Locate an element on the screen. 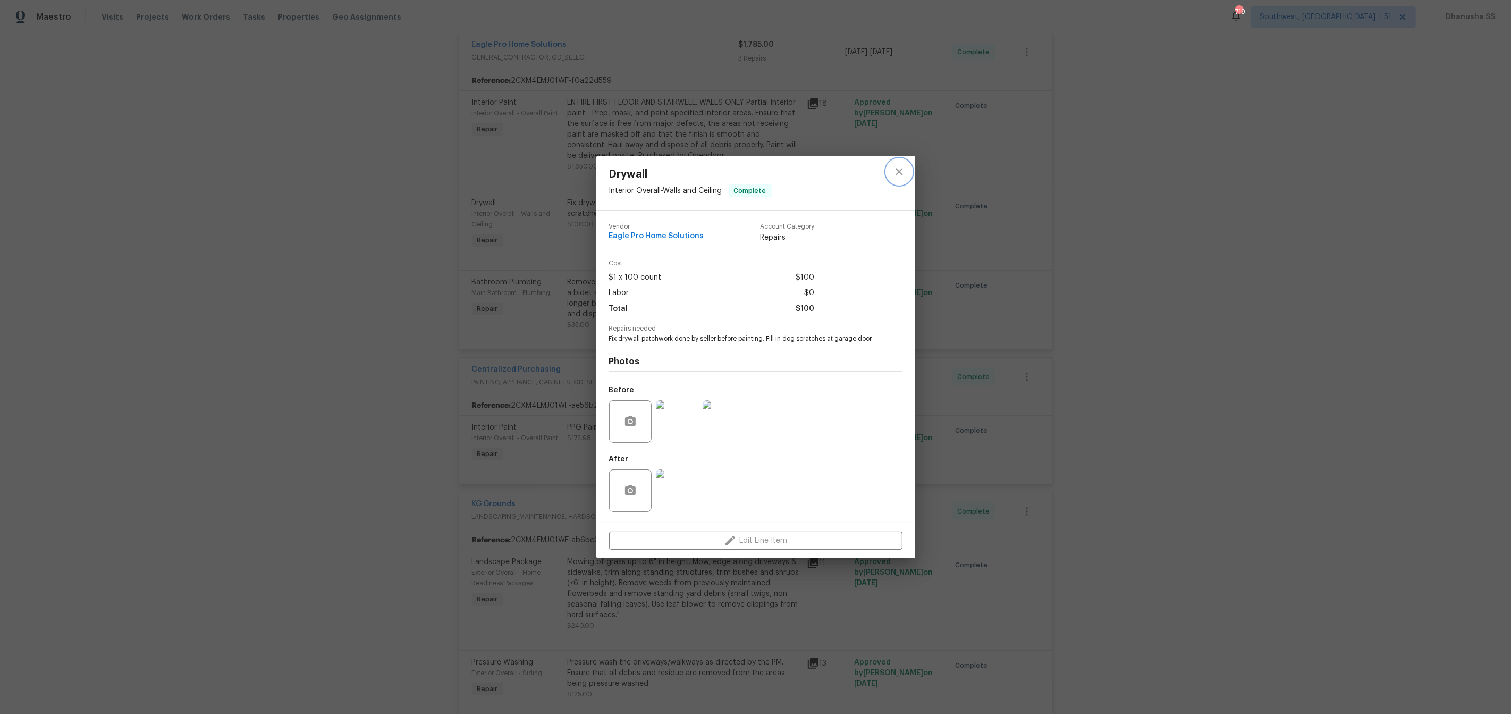 Image resolution: width=1511 pixels, height=714 pixels. h4: Photos is located at coordinates (756, 361).